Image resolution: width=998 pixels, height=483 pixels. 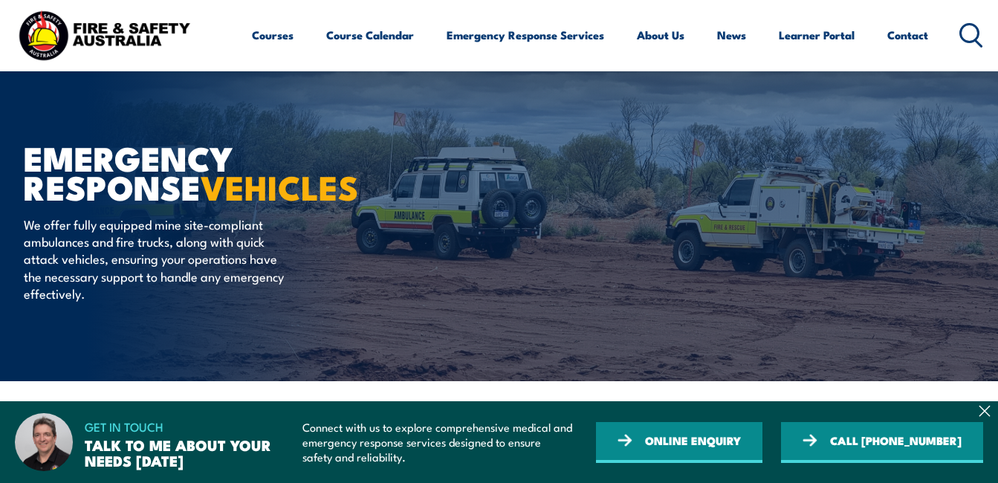 What do you see at coordinates (525, 35) in the screenshot?
I see `a: Emergency Response Services` at bounding box center [525, 35].